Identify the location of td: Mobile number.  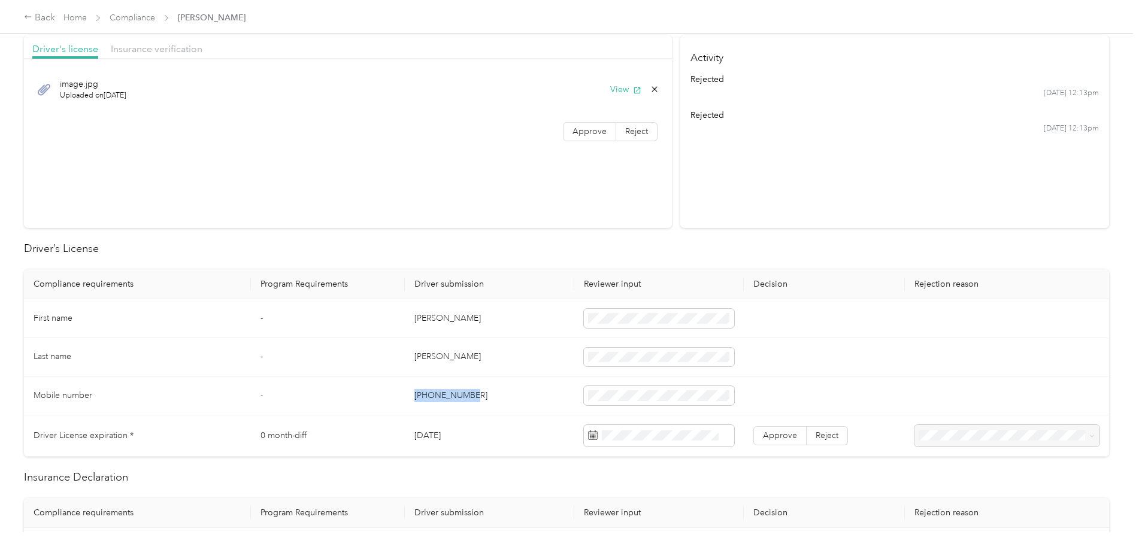
(137, 396).